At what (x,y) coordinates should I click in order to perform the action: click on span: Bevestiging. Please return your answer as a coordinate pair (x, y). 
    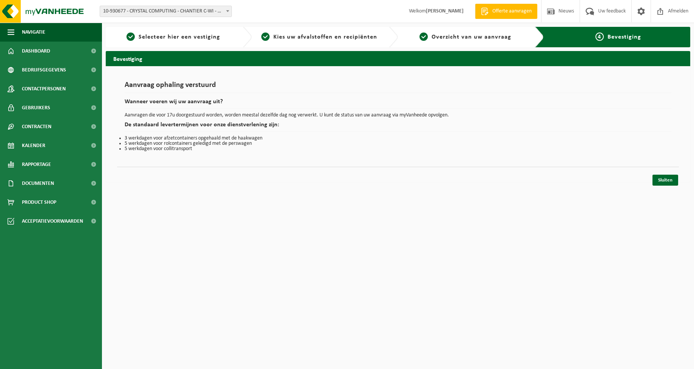
    Looking at the image, I should click on (624, 37).